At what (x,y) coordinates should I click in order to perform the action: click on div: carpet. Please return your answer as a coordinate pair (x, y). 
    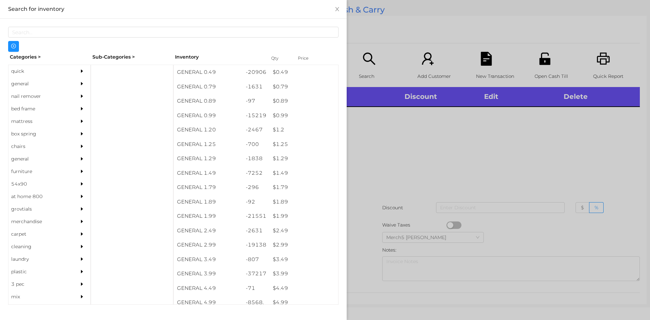
    Looking at the image, I should click on (39, 234).